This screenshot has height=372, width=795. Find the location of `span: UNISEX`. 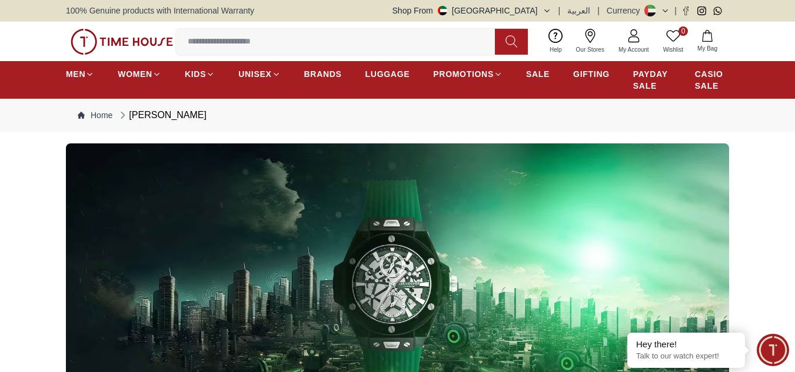

span: UNISEX is located at coordinates (255, 74).